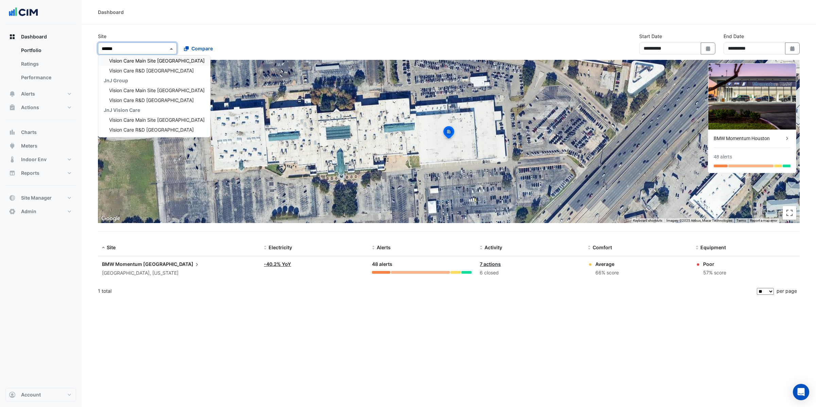  What do you see at coordinates (41, 159) in the screenshot?
I see `button: Indoor Env` at bounding box center [41, 159].